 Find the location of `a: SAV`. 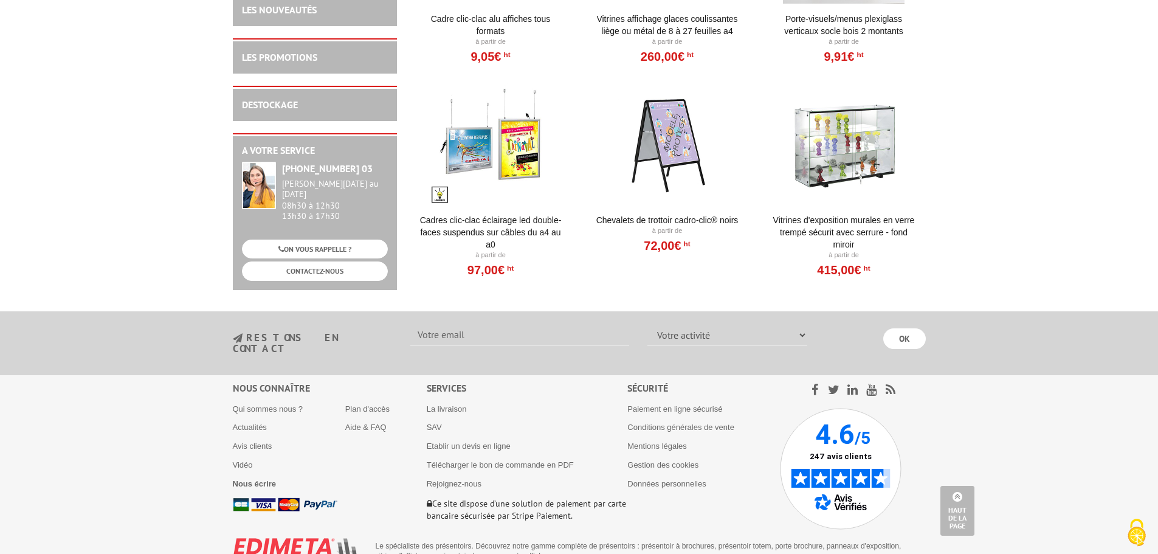

a: SAV is located at coordinates (434, 427).